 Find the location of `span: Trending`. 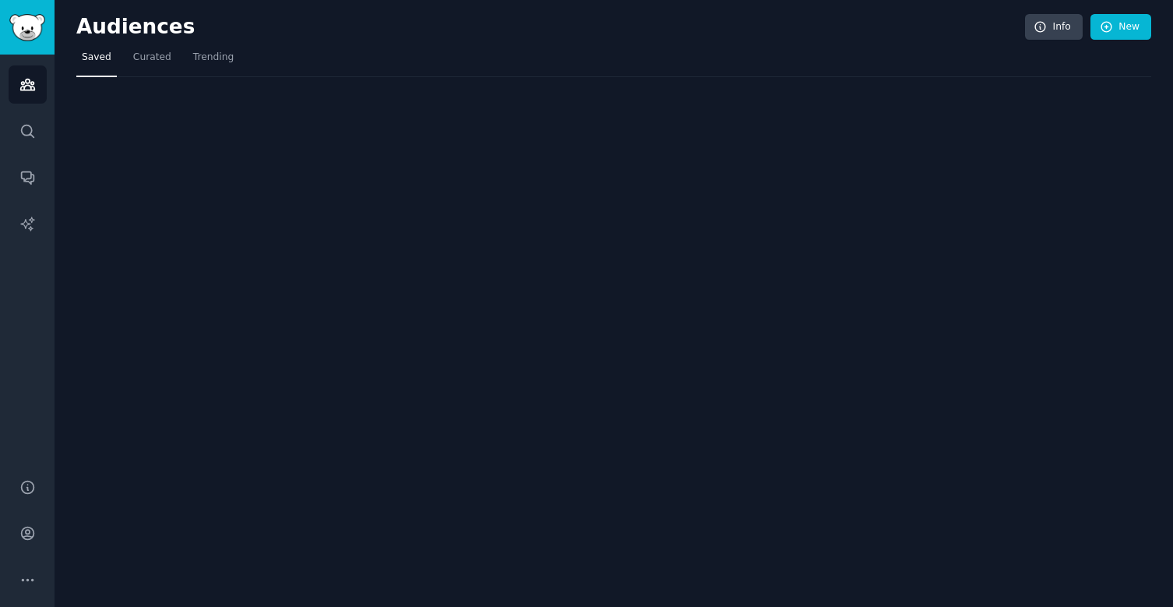

span: Trending is located at coordinates (213, 58).